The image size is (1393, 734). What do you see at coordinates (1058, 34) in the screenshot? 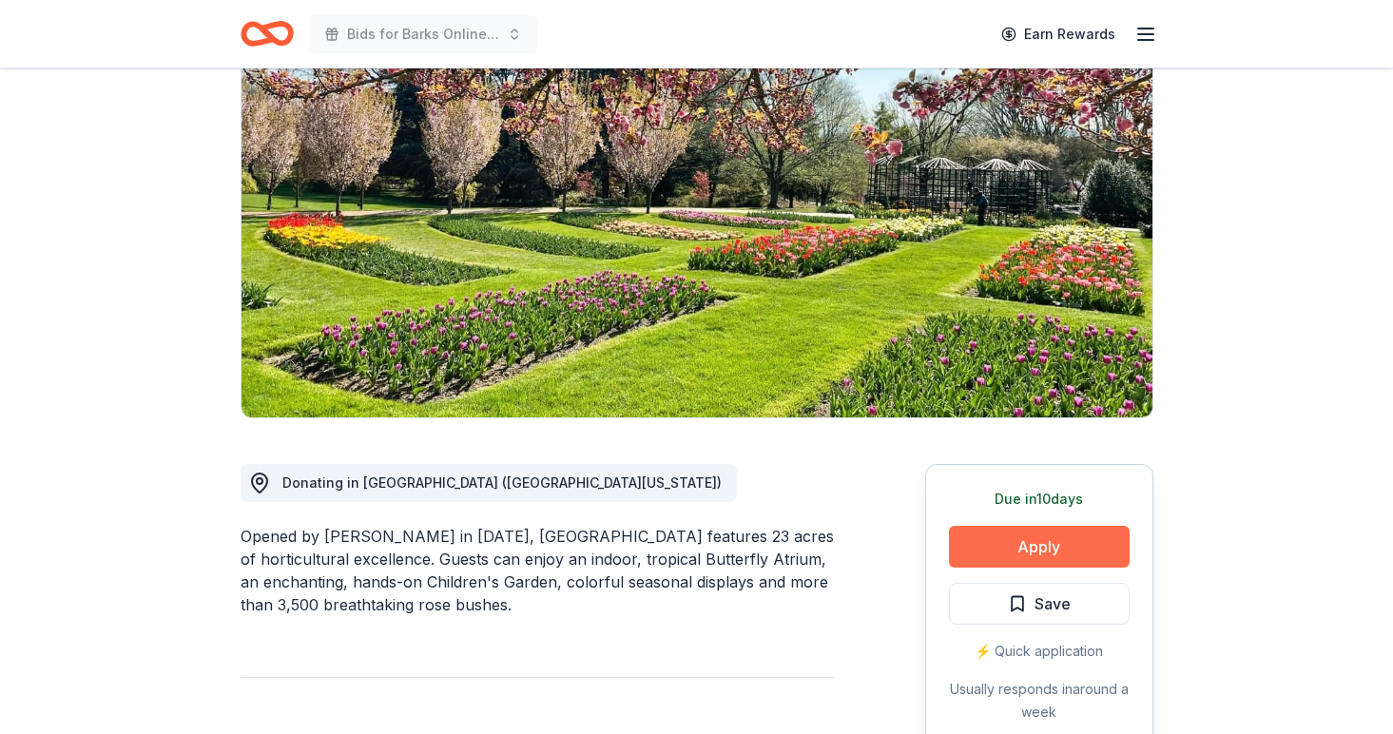
I see `a: Earn Rewards` at bounding box center [1058, 34].